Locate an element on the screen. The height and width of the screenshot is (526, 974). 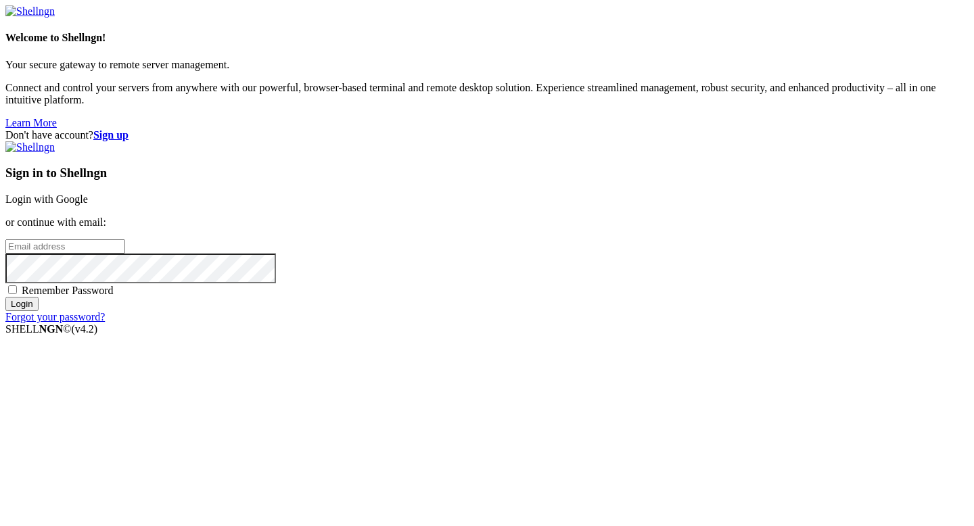
span: 4.2.0 is located at coordinates (85, 329).